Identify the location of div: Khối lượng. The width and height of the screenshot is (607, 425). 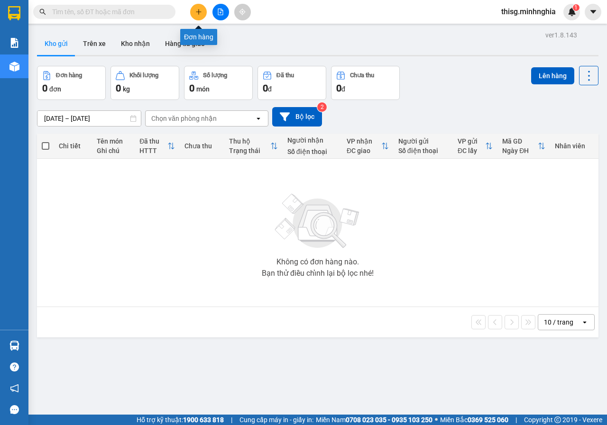
(144, 75).